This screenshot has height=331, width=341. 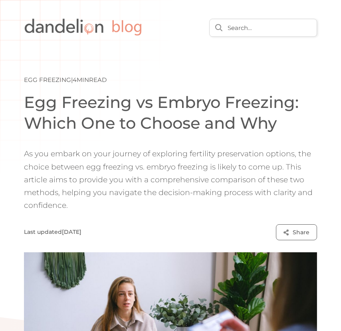 What do you see at coordinates (75, 79) in the screenshot?
I see `div: 4` at bounding box center [75, 79].